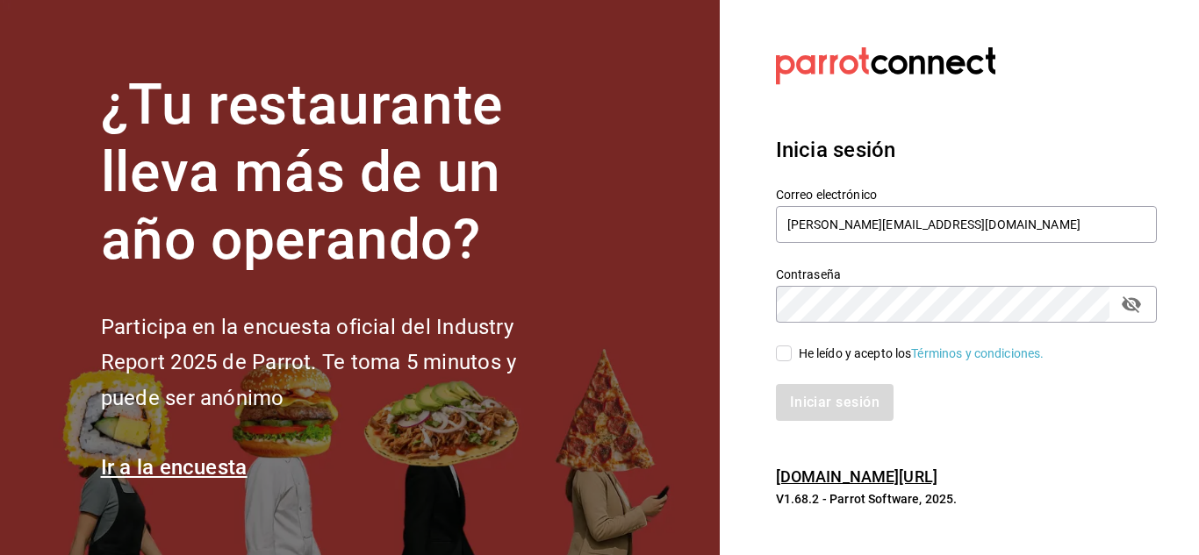 Image resolution: width=1199 pixels, height=555 pixels. What do you see at coordinates (966, 195) in the screenshot?
I see `label: Correo electrónico` at bounding box center [966, 195].